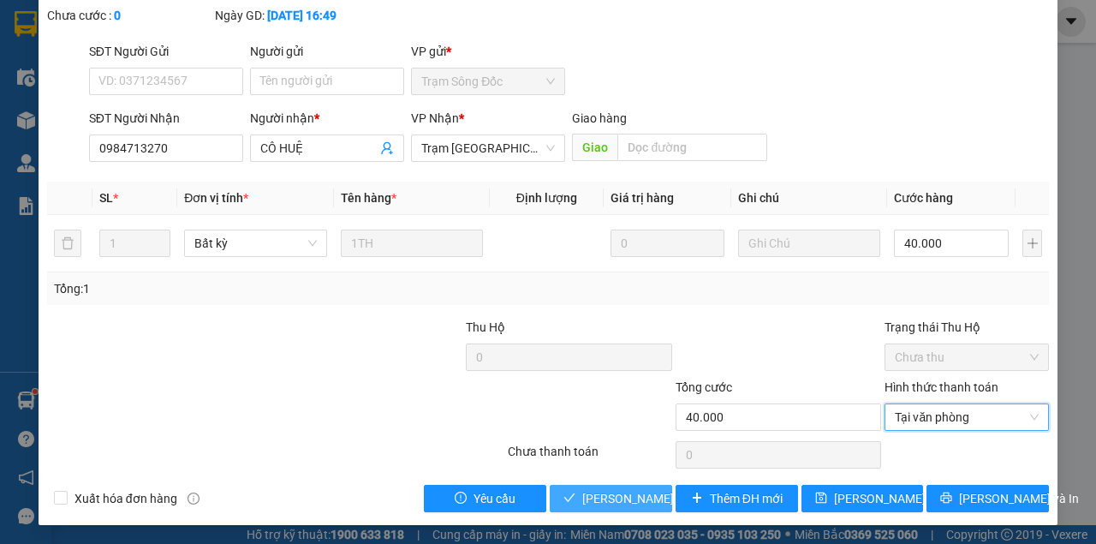 The image size is (1096, 544). Describe the element at coordinates (255, 243) in the screenshot. I see `span: Bất kỳ` at that location.